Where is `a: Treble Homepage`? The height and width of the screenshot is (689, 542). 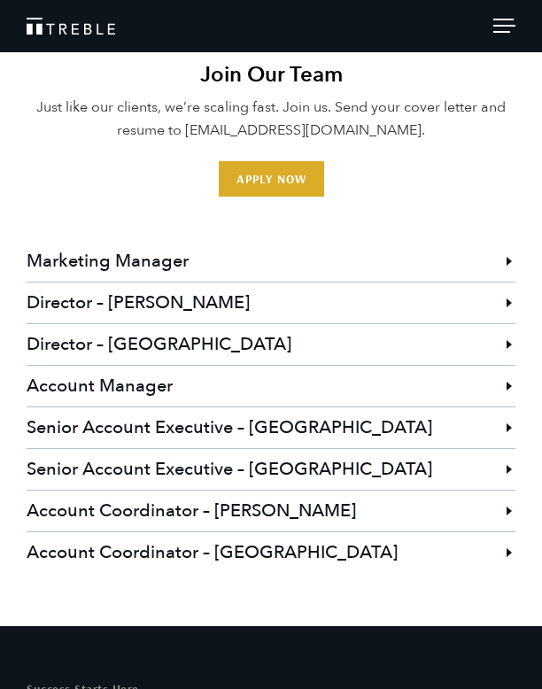
a: Treble Homepage is located at coordinates (271, 26).